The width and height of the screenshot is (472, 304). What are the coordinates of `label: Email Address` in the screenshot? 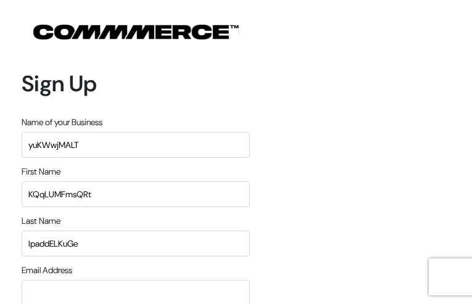 It's located at (47, 270).